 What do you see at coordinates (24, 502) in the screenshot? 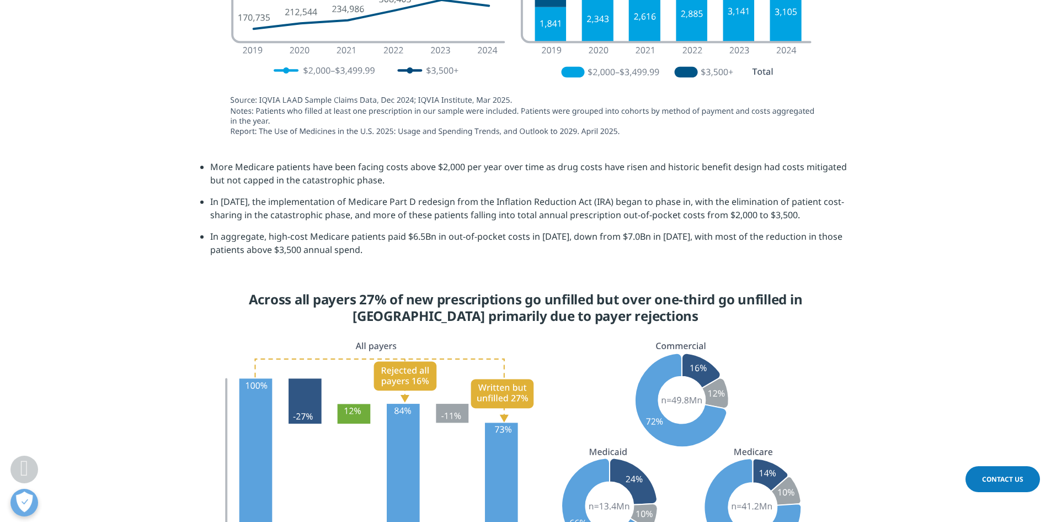
I see `button: Open Preferences` at bounding box center [24, 502].